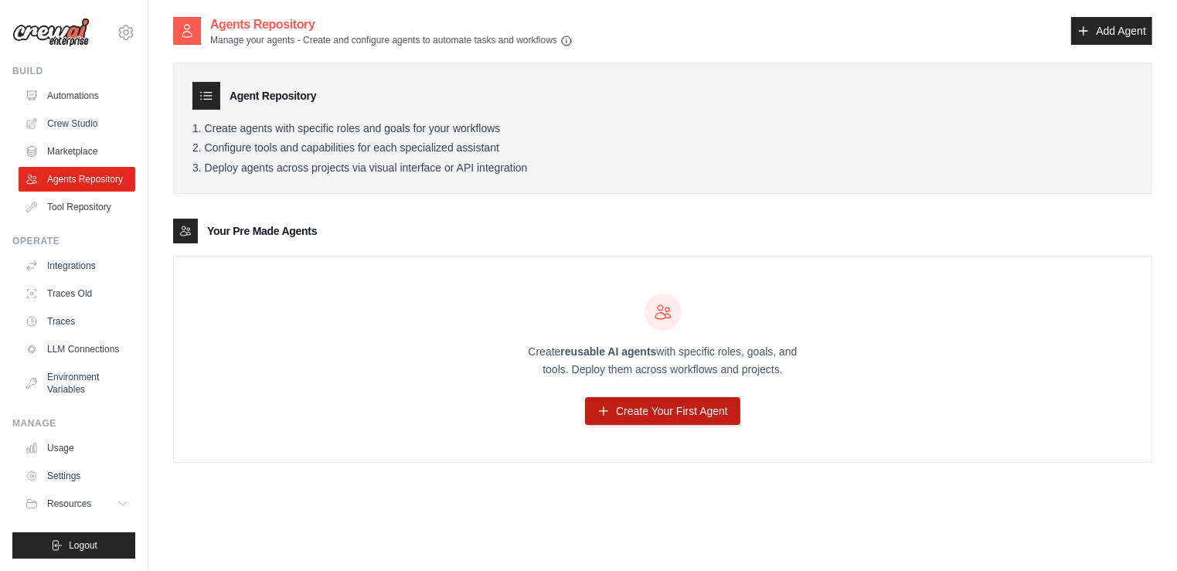 This screenshot has width=1177, height=571. I want to click on img: Logo, so click(51, 32).